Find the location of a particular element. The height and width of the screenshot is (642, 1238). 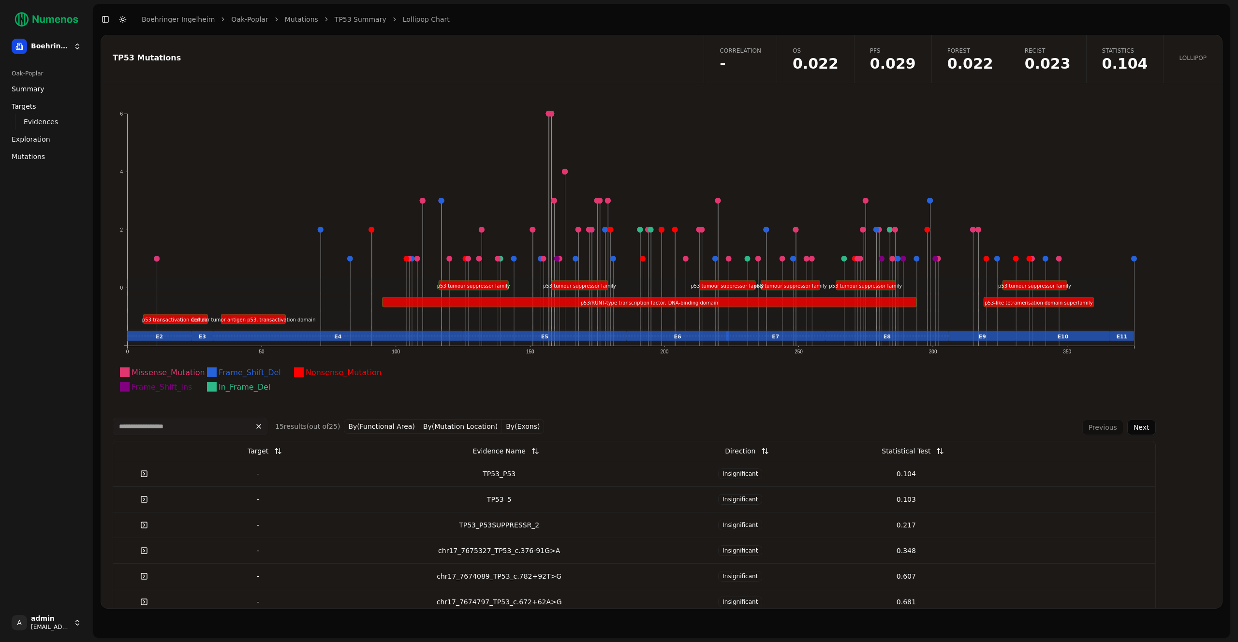

span: 0.023 is located at coordinates (1047, 64).